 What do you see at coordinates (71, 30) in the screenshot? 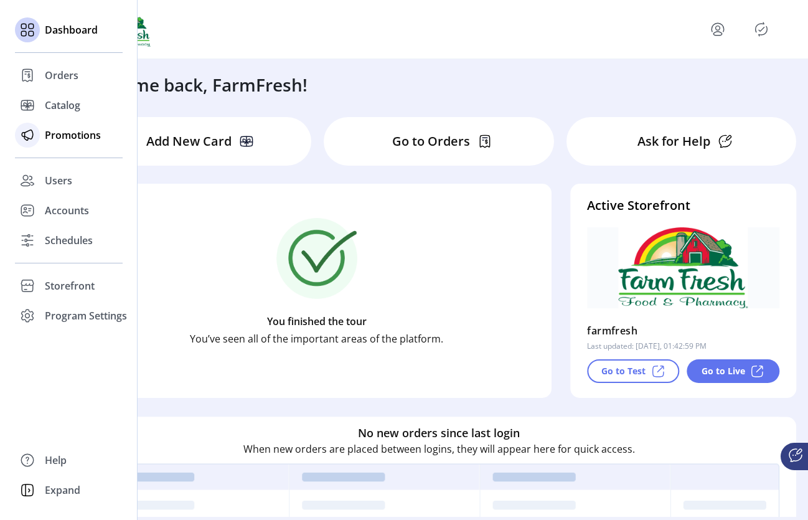
I see `span: Dashboard` at bounding box center [71, 30].